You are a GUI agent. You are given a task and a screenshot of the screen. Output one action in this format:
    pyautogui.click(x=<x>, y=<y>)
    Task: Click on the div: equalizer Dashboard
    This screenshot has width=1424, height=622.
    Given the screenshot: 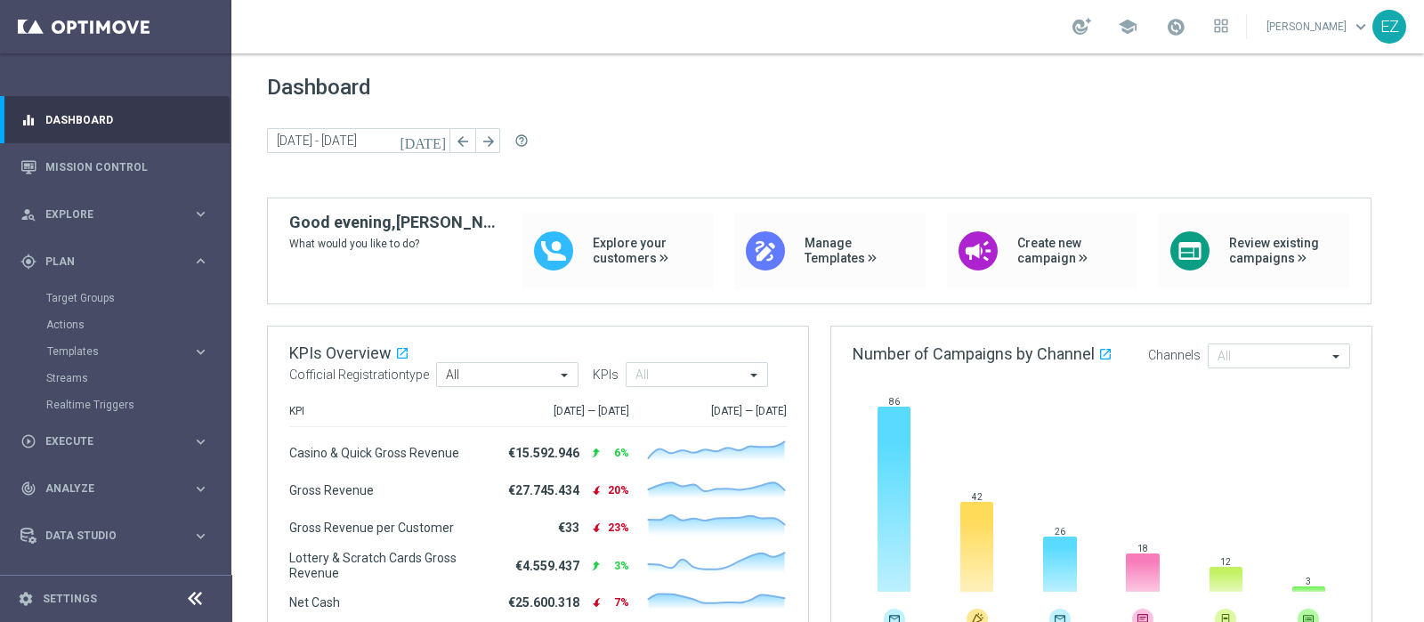 What is the action you would take?
    pyautogui.click(x=115, y=120)
    